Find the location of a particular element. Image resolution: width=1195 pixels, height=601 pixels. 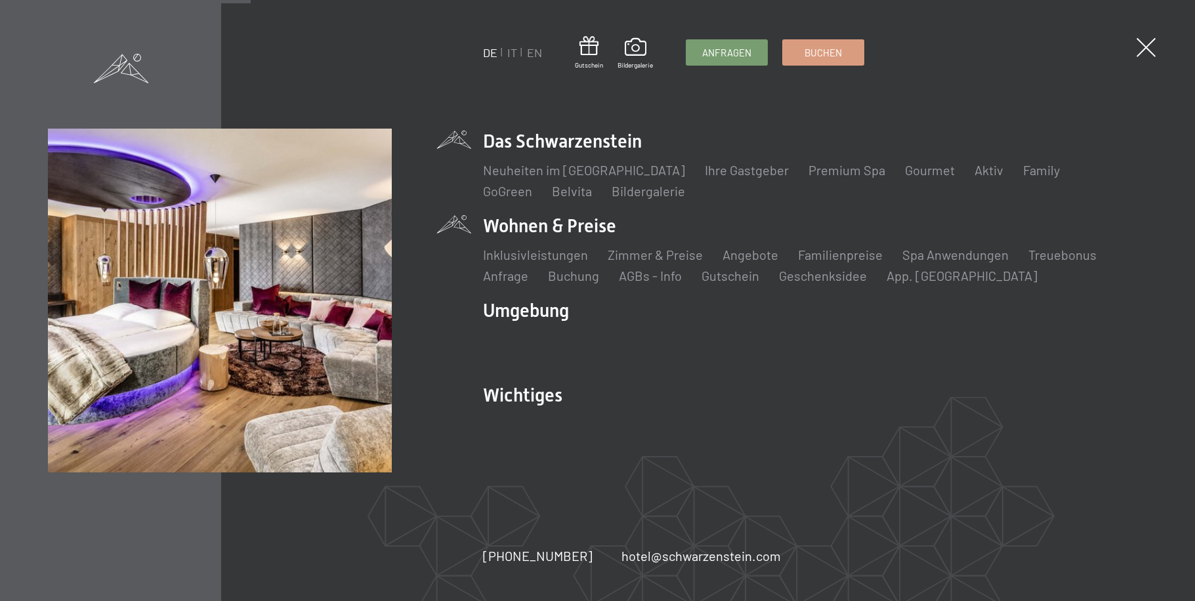

a: DE is located at coordinates (490, 52).